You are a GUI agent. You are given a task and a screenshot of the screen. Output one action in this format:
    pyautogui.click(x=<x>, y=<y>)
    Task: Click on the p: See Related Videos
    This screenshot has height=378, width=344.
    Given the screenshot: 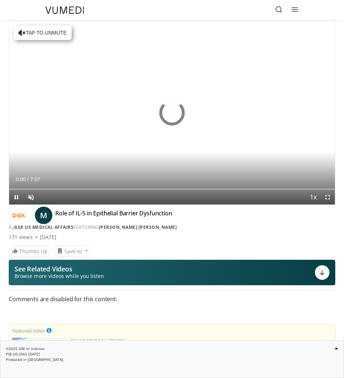 What is the action you would take?
    pyautogui.click(x=59, y=269)
    